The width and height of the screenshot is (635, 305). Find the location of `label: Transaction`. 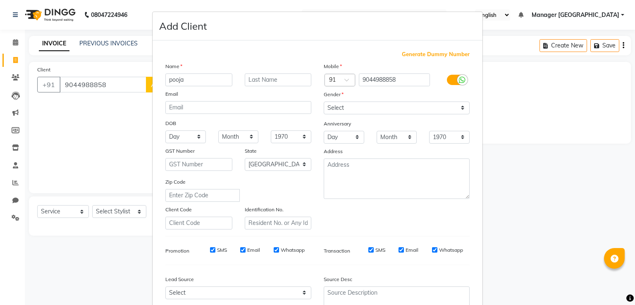

label: Transaction is located at coordinates (337, 251).